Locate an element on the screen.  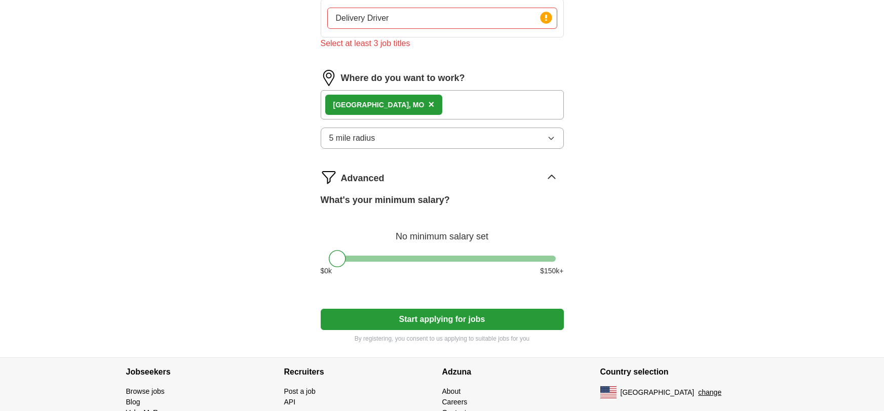
img: location.png is located at coordinates (329, 78).